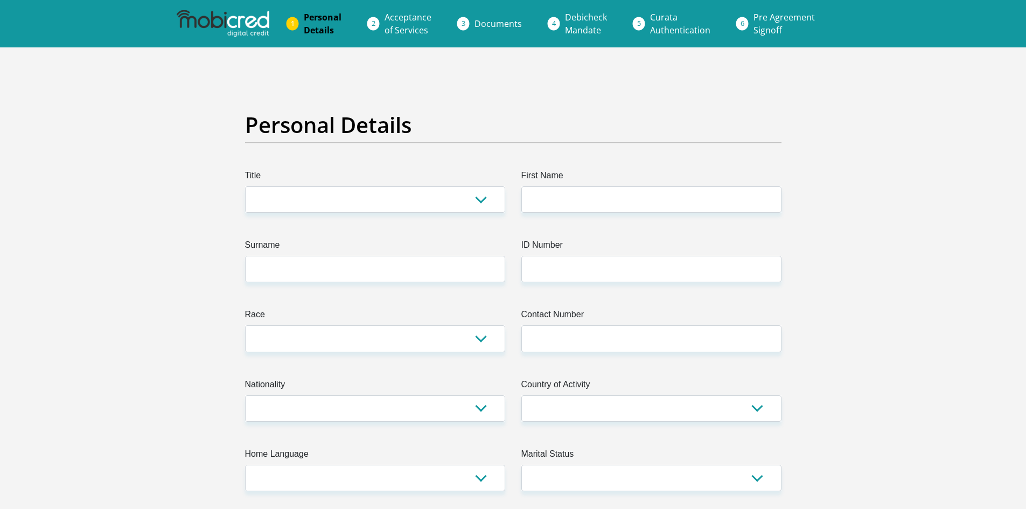 The image size is (1026, 509). I want to click on label: First Name, so click(651, 178).